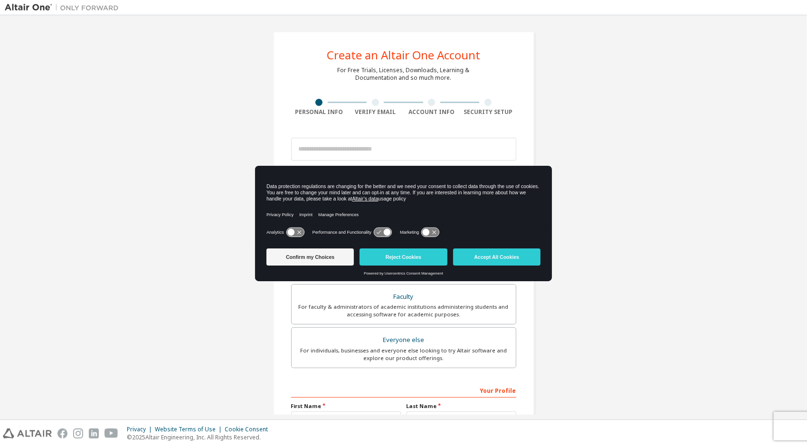 This screenshot has height=447, width=807. Describe the element at coordinates (488, 112) in the screenshot. I see `div: Security Setup` at that location.